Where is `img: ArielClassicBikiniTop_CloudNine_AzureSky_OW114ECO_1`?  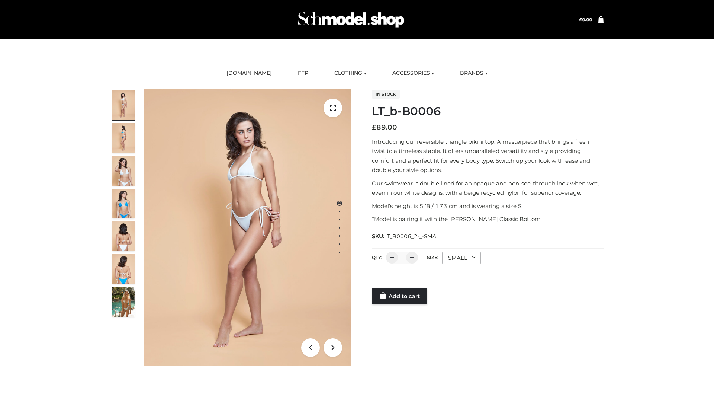 img: ArielClassicBikiniTop_CloudNine_AzureSky_OW114ECO_1 is located at coordinates (248, 228).